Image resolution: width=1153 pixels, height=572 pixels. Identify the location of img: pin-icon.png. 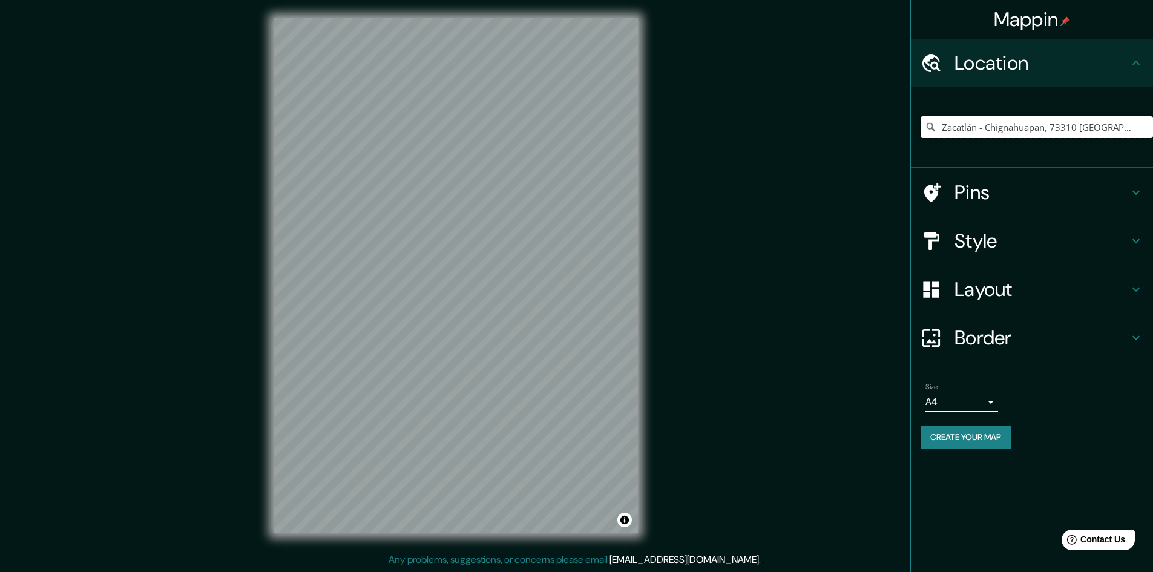
(1065, 21).